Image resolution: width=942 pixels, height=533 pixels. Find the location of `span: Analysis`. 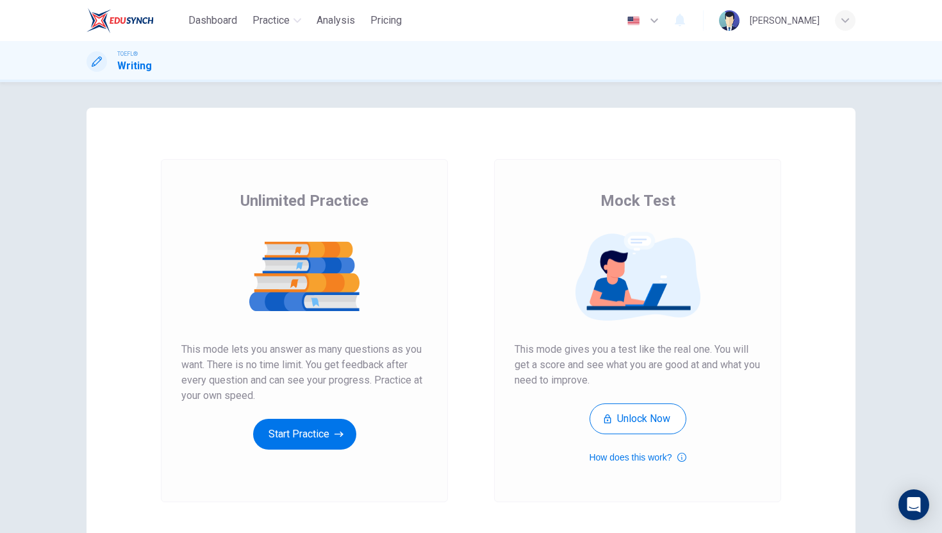

span: Analysis is located at coordinates (336, 21).